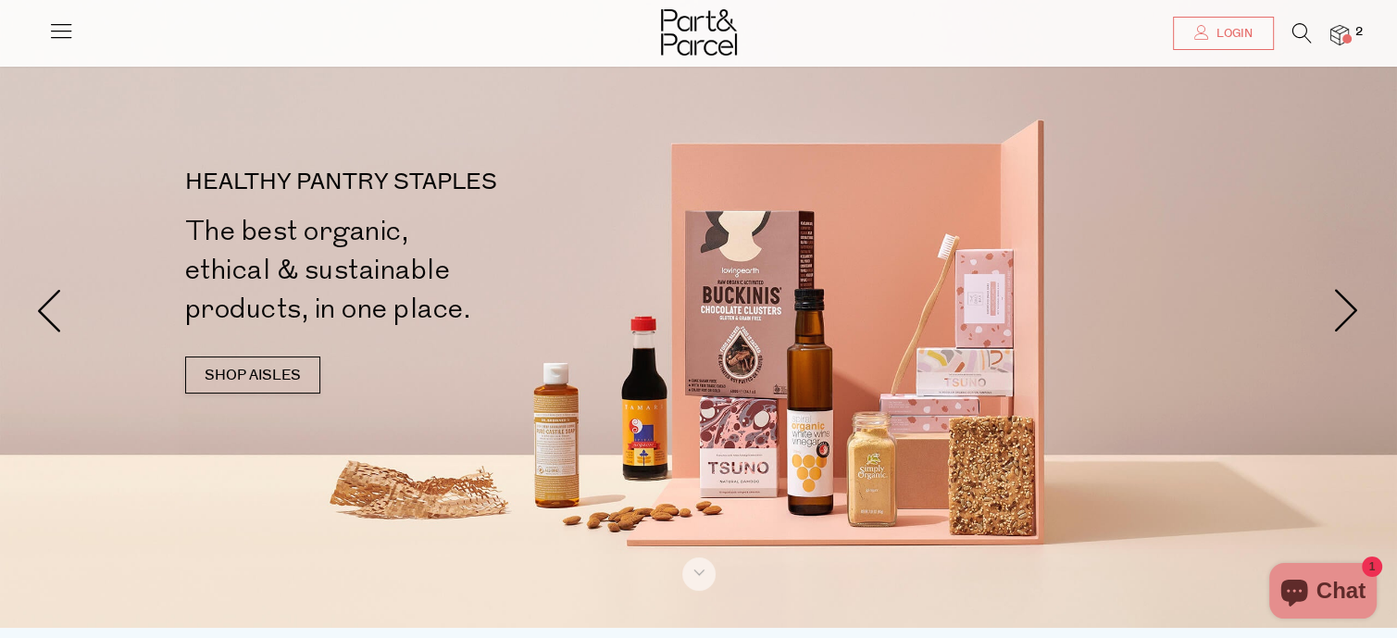  What do you see at coordinates (1340, 34) in the screenshot?
I see `a: 2` at bounding box center [1340, 34].